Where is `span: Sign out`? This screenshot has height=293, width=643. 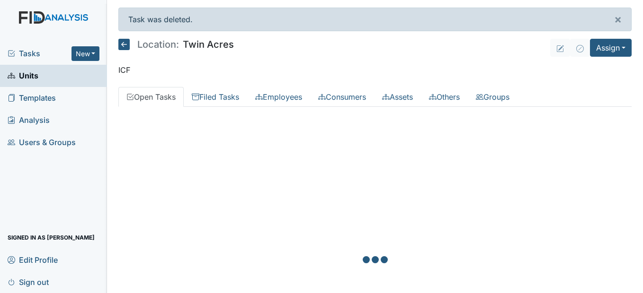
span: Sign out is located at coordinates (28, 282).